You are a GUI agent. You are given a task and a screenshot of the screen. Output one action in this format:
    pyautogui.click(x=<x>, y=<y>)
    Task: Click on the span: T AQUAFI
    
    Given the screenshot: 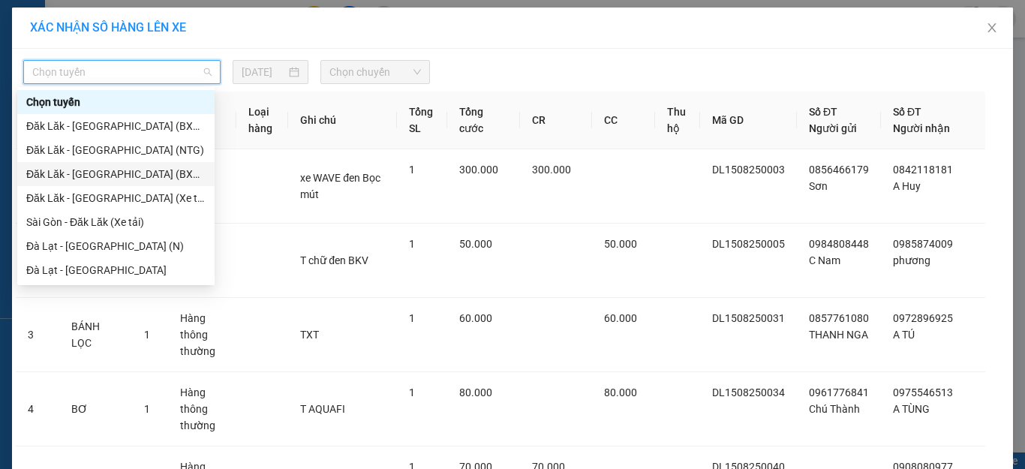 What is the action you would take?
    pyautogui.click(x=323, y=409)
    